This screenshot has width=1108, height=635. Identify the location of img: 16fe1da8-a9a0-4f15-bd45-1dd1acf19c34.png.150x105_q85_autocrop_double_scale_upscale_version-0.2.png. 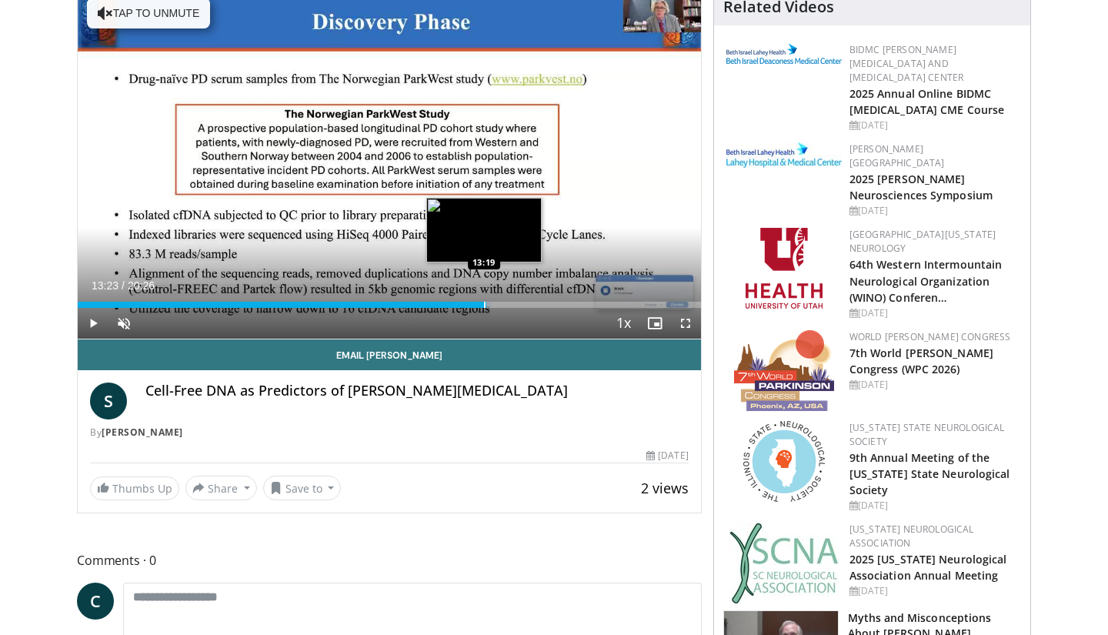
(784, 370).